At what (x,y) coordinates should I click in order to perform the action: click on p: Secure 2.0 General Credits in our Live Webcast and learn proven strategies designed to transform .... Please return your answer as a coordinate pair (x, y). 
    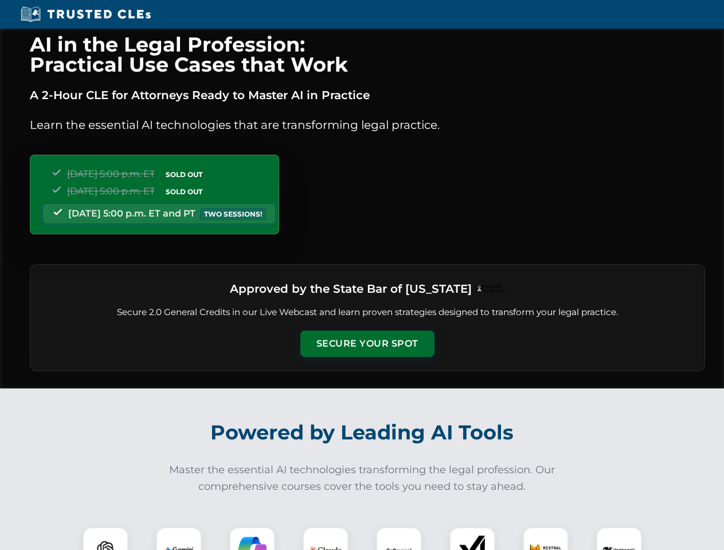
    Looking at the image, I should click on (368, 312).